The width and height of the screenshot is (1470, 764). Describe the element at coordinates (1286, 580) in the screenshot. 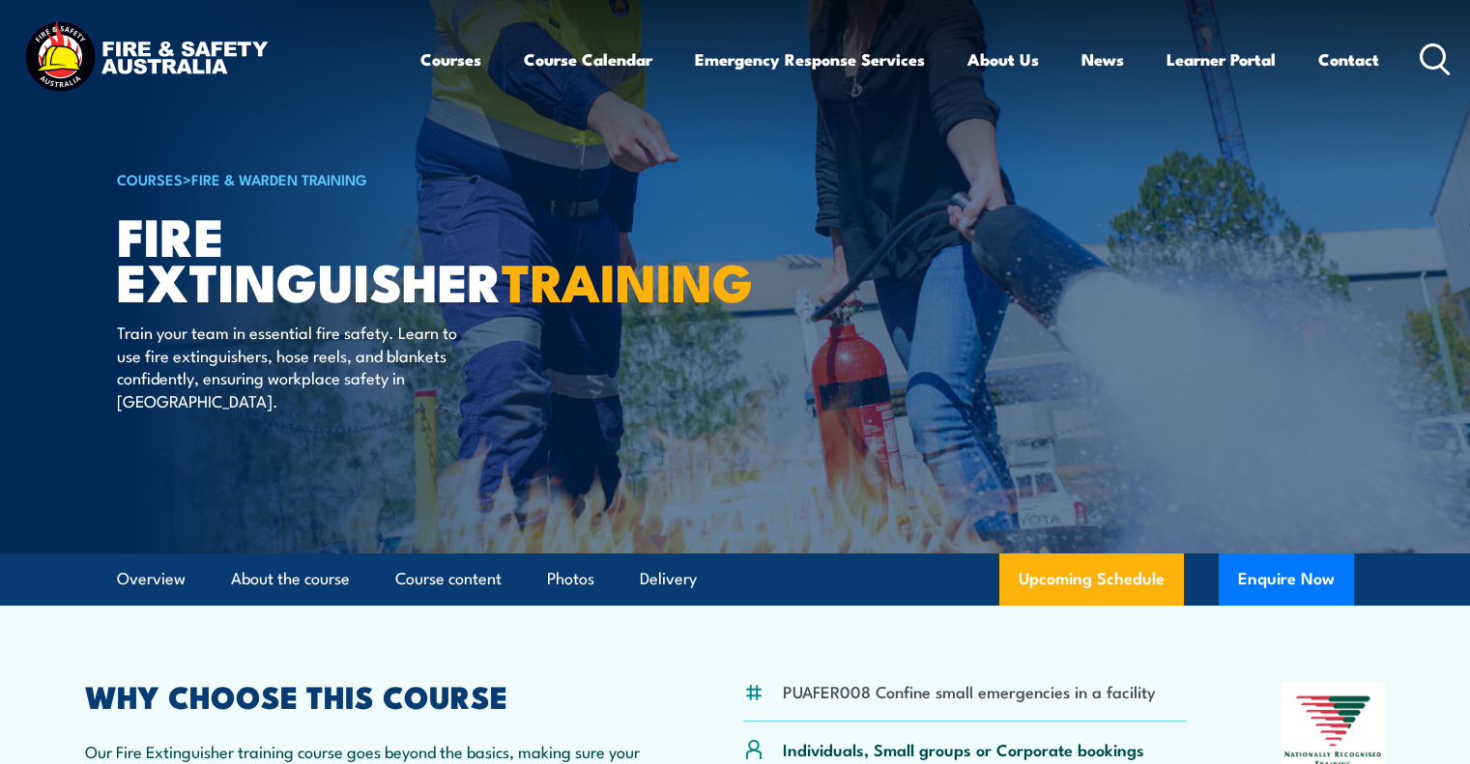

I see `button: Enquire Now` at that location.